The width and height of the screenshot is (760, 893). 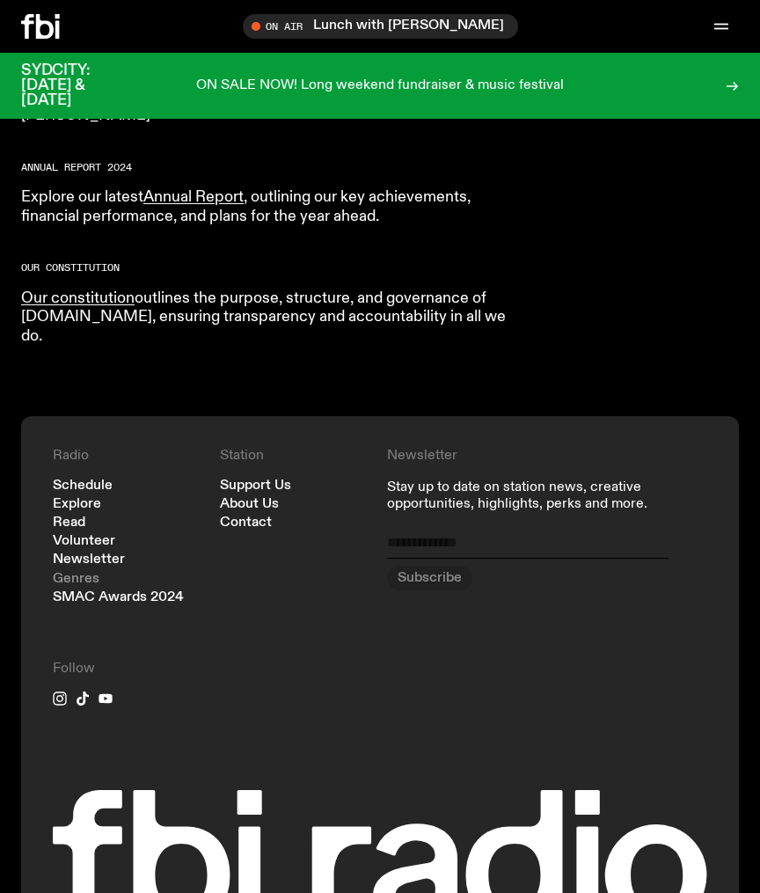 I want to click on h2: Our Constitution, so click(x=275, y=268).